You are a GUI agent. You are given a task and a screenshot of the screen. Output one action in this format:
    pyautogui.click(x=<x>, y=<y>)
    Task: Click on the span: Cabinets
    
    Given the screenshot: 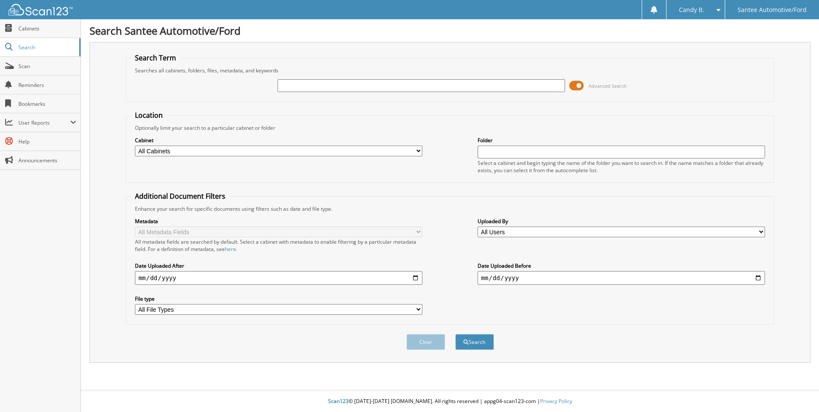 What is the action you would take?
    pyautogui.click(x=47, y=28)
    